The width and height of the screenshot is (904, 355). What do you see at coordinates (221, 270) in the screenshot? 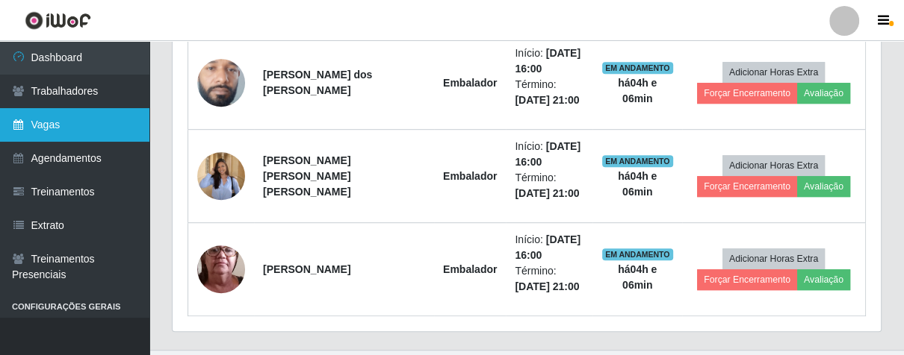
I see `img: 1744294731442.jpeg` at bounding box center [221, 270].